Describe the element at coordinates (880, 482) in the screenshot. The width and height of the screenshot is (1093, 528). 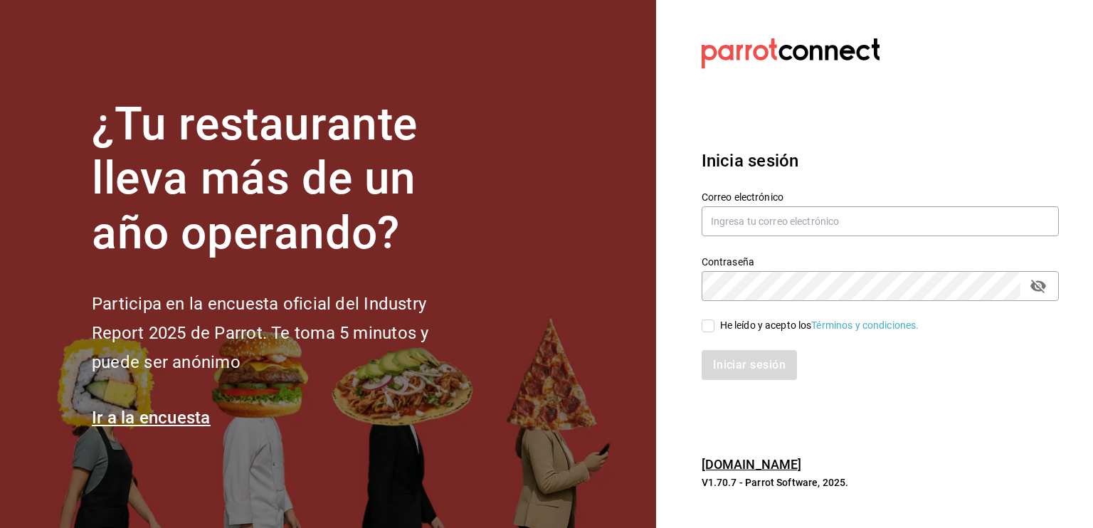
I see `p: V1.70.7 - Parrot Software, 2025.` at that location.